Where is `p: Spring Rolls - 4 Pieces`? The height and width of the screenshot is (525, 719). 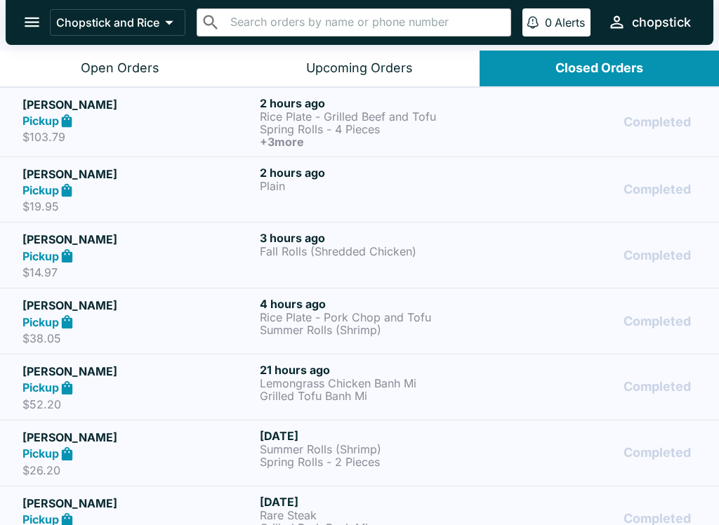
p: Spring Rolls - 4 Pieces is located at coordinates (376, 129).